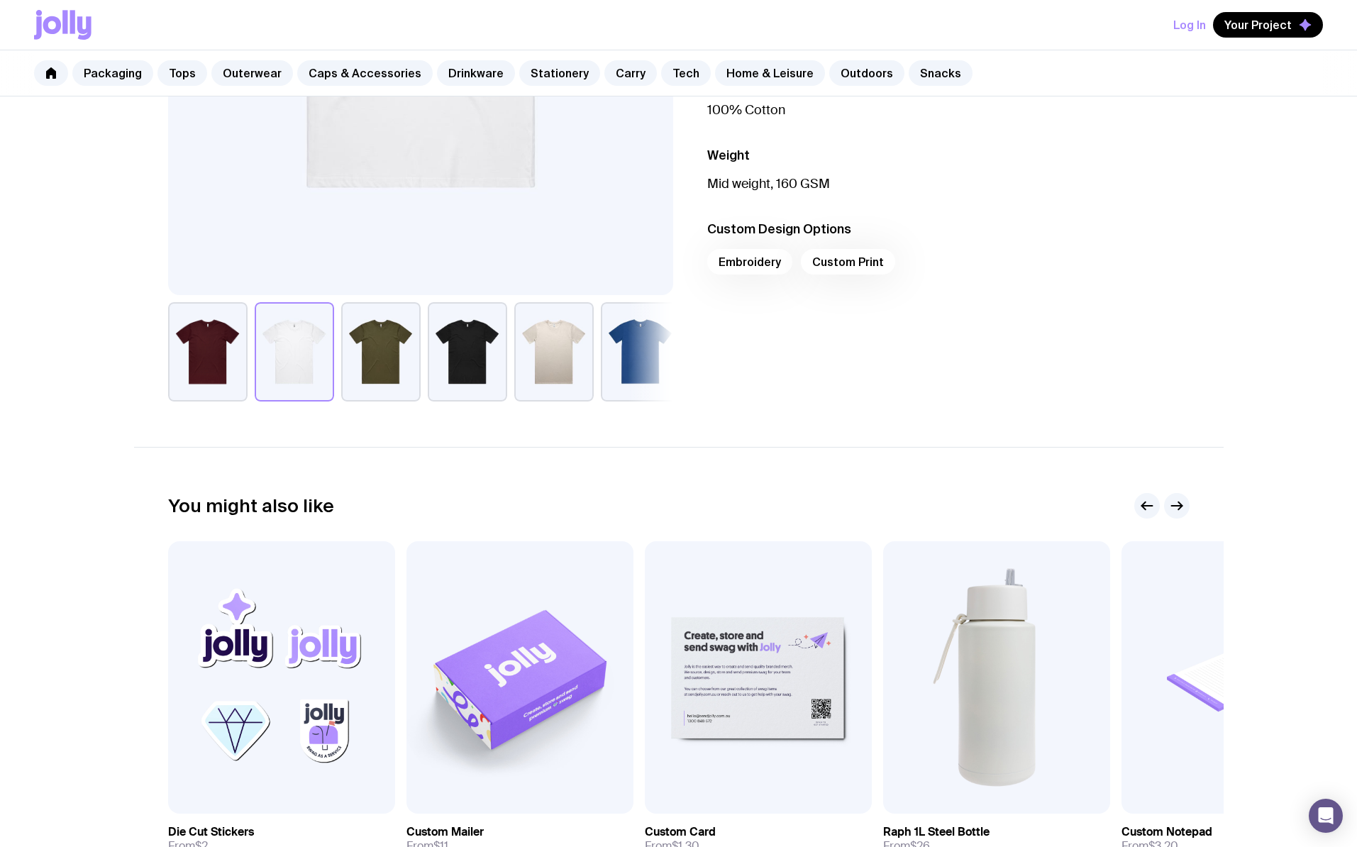  I want to click on p: Mid weight, 160 GSM, so click(949, 184).